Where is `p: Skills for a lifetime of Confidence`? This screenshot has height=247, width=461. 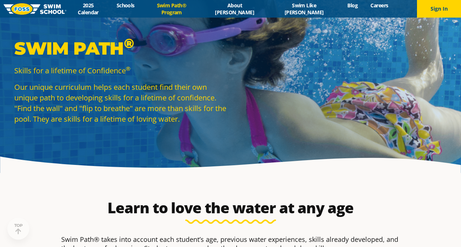
p: Skills for a lifetime of Confidence is located at coordinates (121, 70).